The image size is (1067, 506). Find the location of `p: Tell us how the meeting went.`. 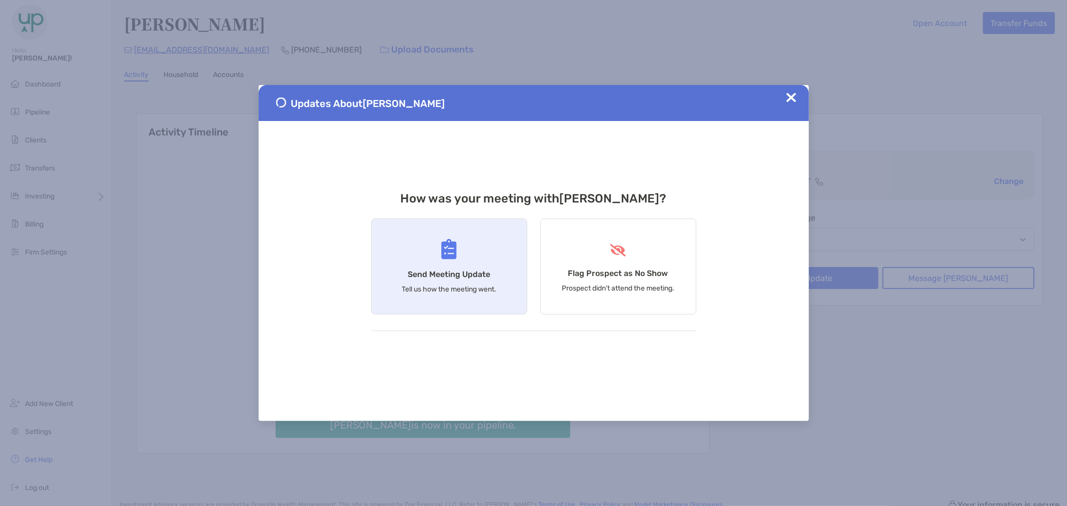

p: Tell us how the meeting went. is located at coordinates (449, 289).